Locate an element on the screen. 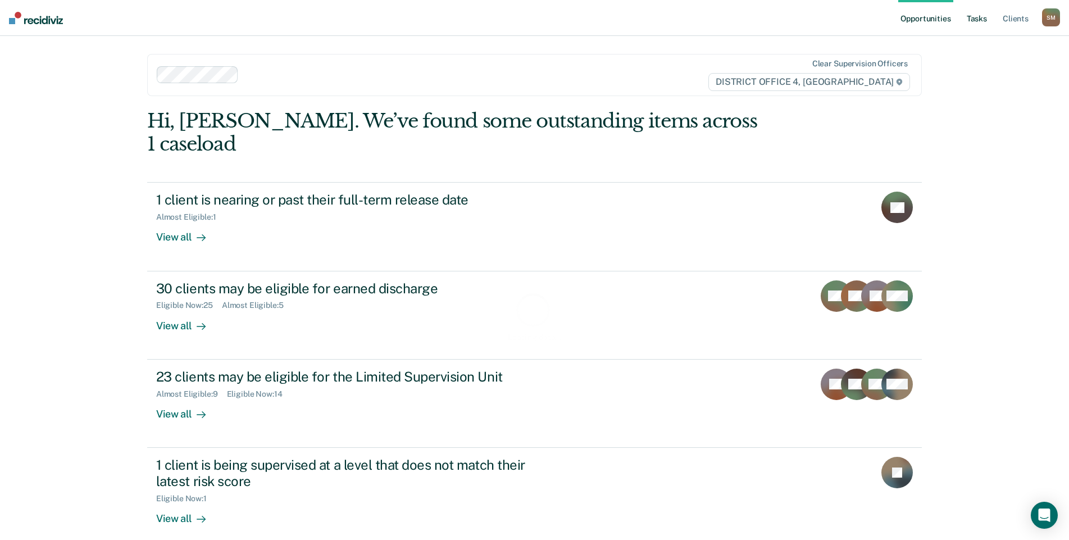 The height and width of the screenshot is (540, 1069). div: Open Intercom Messenger is located at coordinates (1044, 515).